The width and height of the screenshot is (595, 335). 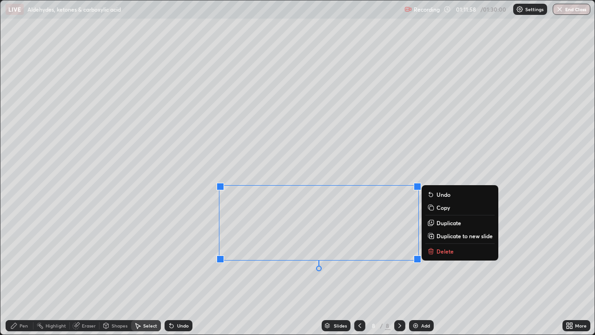 I want to click on button: Copy, so click(x=460, y=207).